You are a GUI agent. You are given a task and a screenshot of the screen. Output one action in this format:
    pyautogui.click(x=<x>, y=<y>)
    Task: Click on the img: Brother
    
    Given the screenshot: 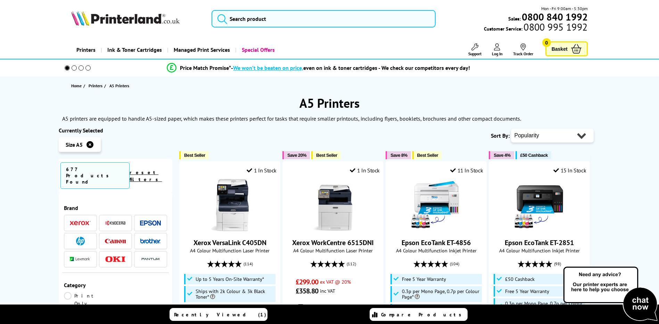 What is the action you would take?
    pyautogui.click(x=150, y=241)
    